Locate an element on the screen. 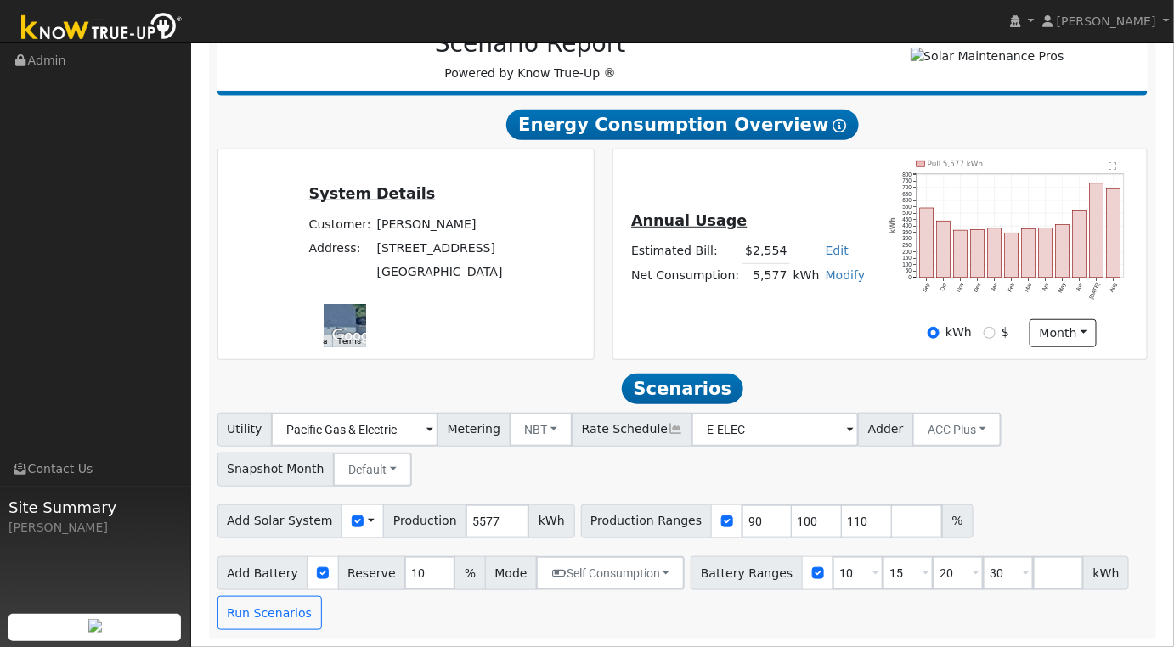 The height and width of the screenshot is (647, 1174). span: Add Battery is located at coordinates (262, 573).